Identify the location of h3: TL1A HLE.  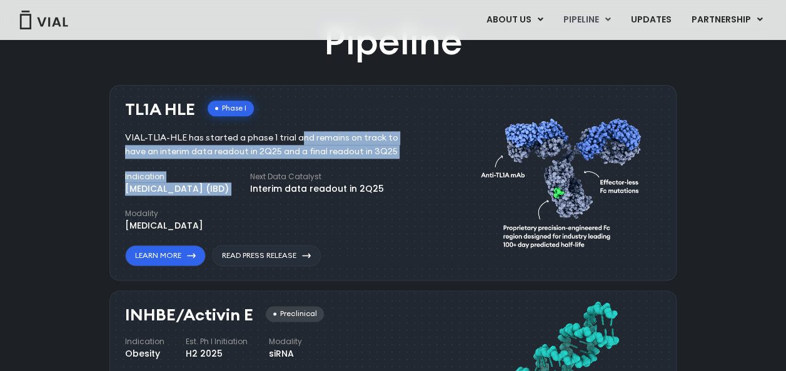
(160, 109).